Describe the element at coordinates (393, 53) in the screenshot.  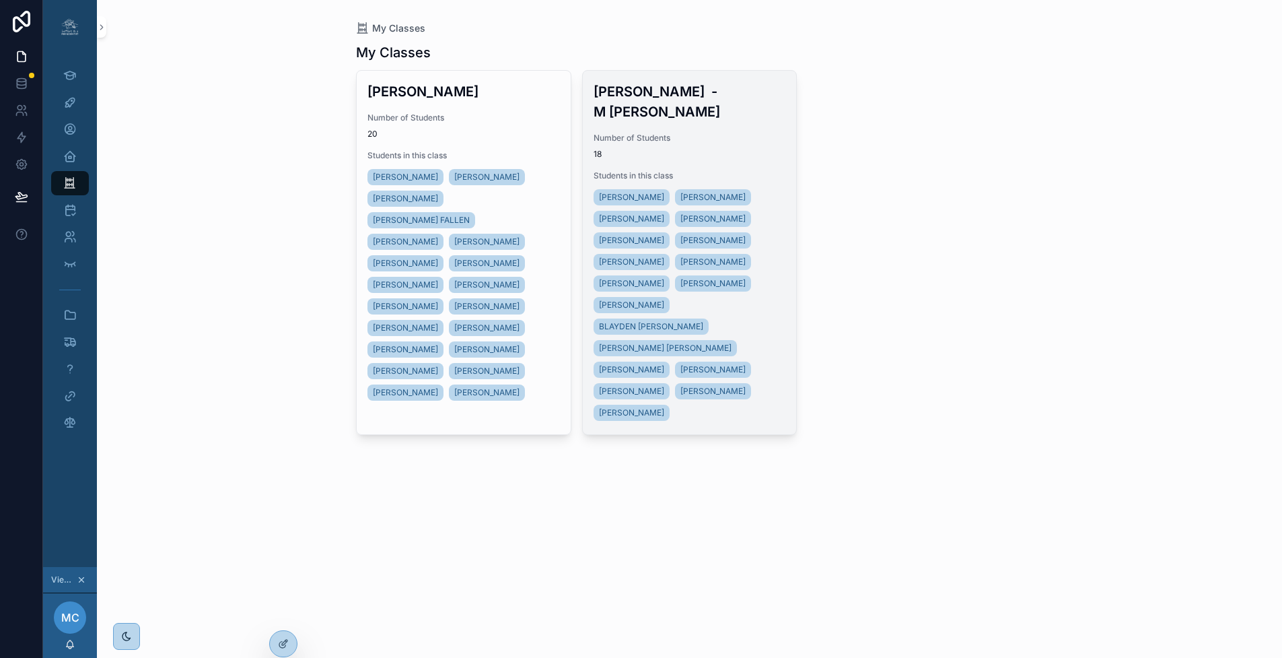
I see `h1: My Classes` at that location.